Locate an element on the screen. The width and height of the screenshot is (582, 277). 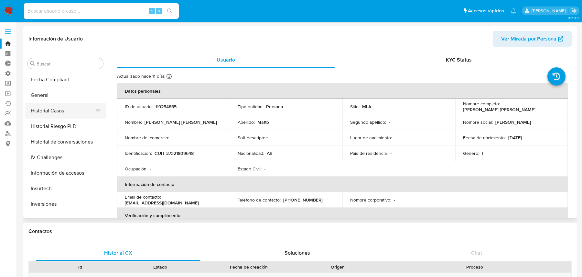
button: Historial Riesgo PLD is located at coordinates (65, 126).